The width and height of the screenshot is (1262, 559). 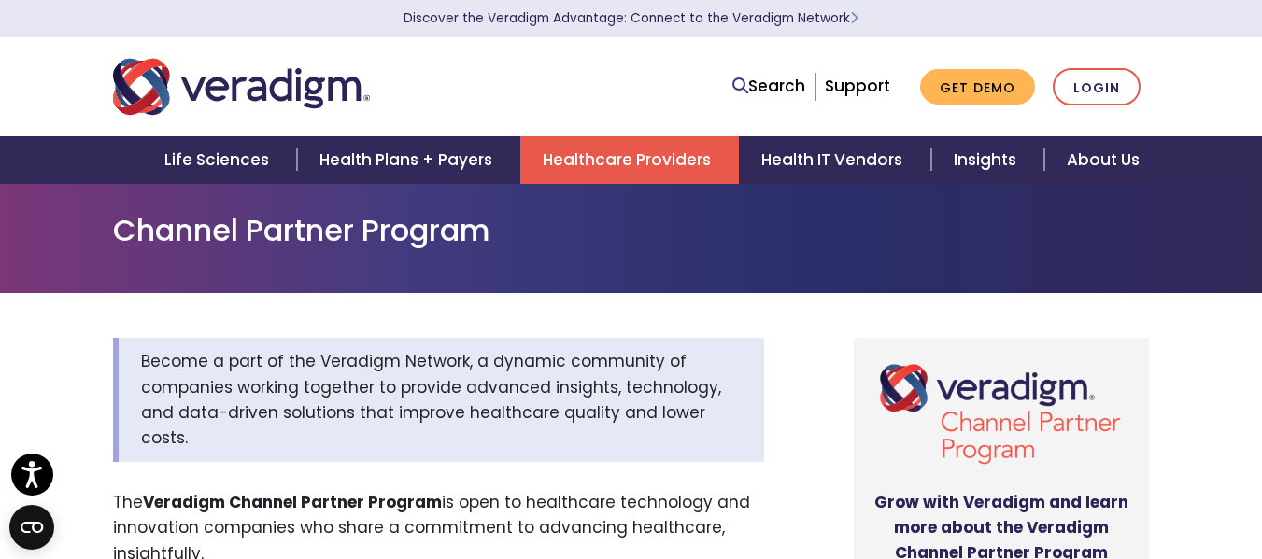 I want to click on a: Health IT Vendors, so click(x=834, y=160).